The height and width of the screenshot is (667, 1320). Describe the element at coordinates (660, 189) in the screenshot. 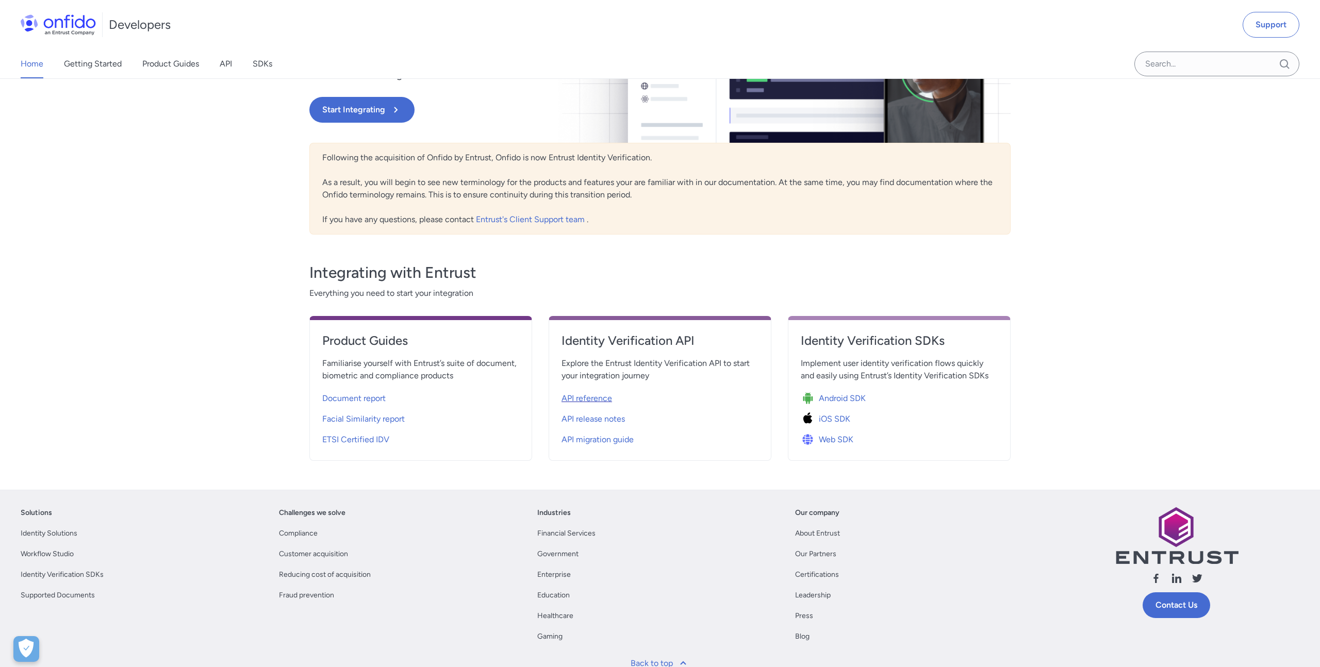

I see `div: Following the acquisition of Onfido by Entrust, Onfido is now Entrust Identity Verification. As a...` at that location.